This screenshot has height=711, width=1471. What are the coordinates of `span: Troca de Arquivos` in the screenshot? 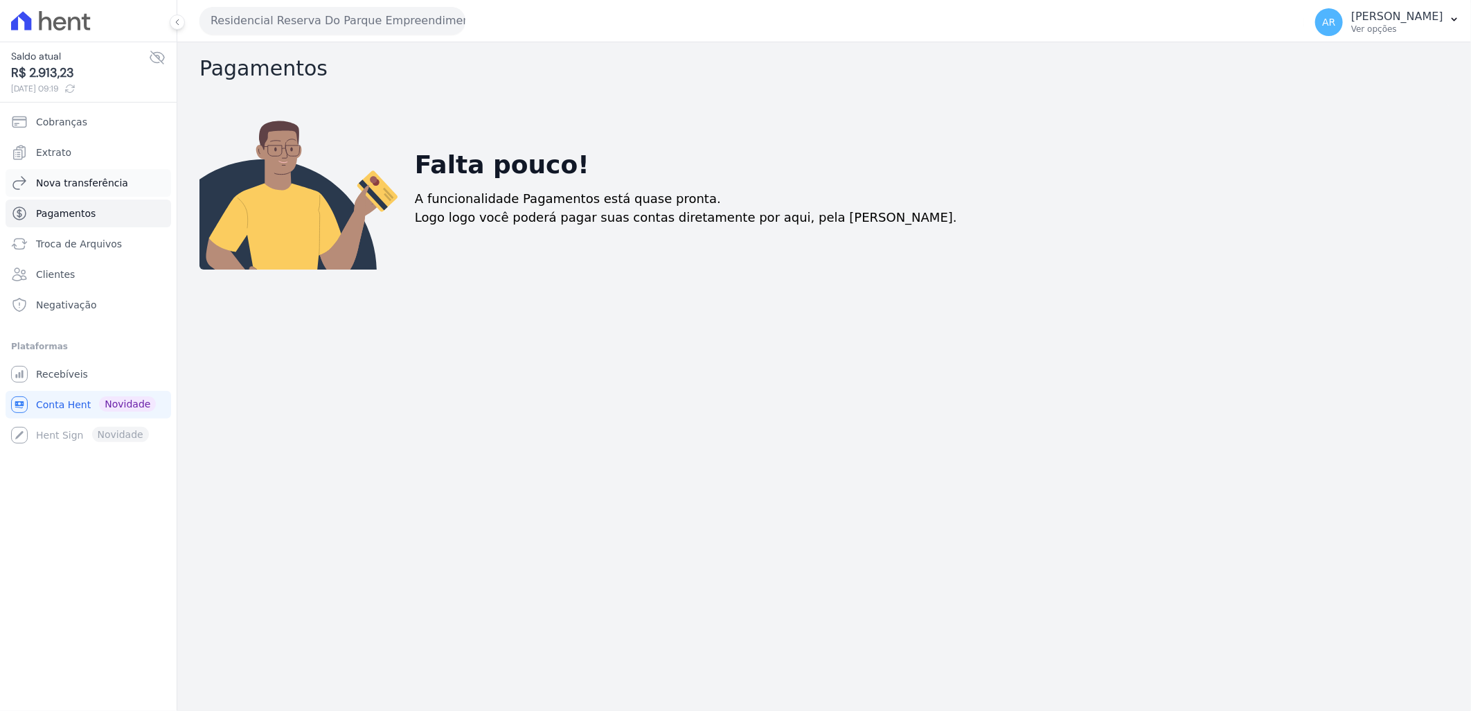 It's located at (79, 244).